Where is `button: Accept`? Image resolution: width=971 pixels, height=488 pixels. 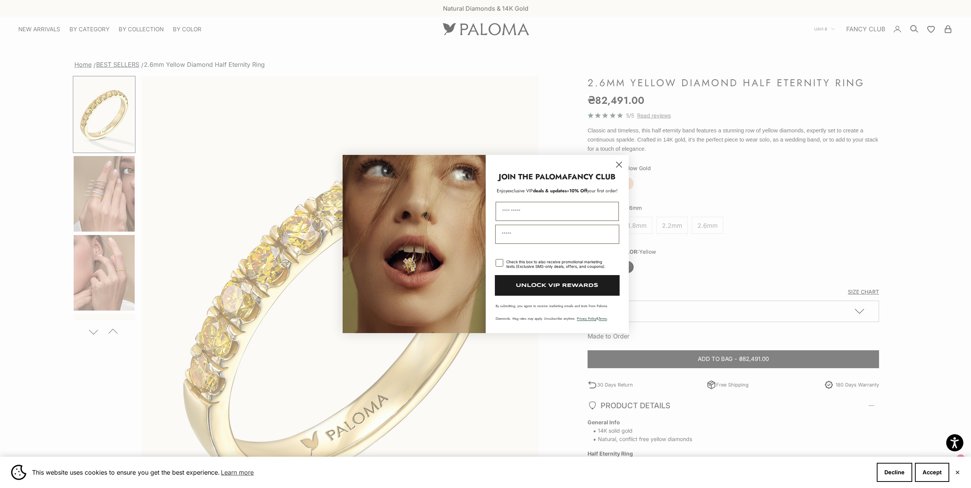 button: Accept is located at coordinates (932, 472).